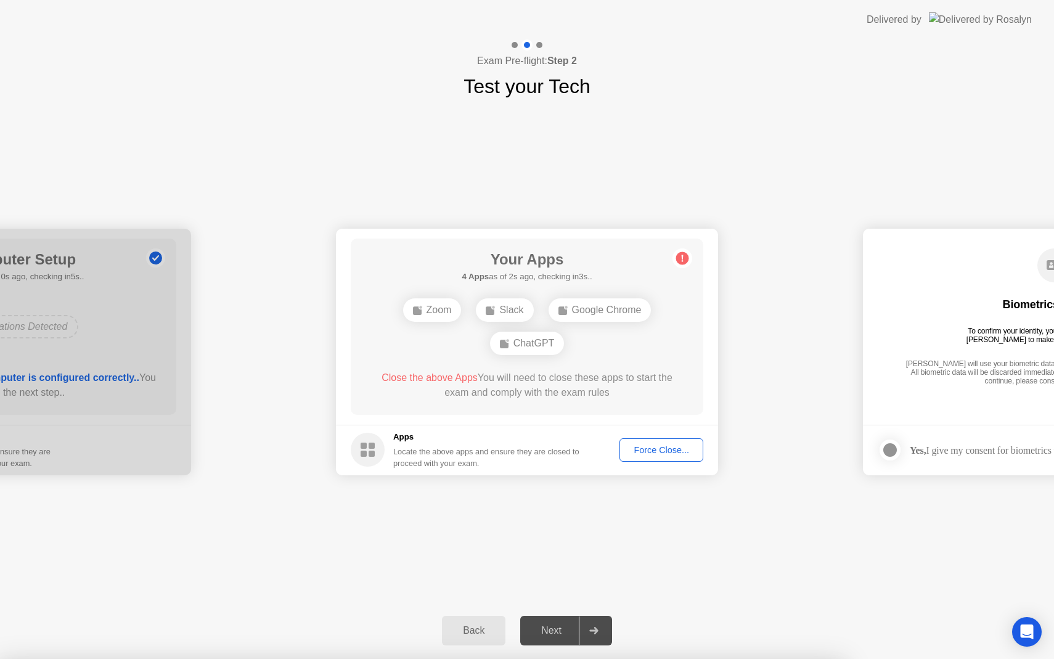 This screenshot has width=1054, height=659. Describe the element at coordinates (661, 450) in the screenshot. I see `div: Force Close...` at that location.